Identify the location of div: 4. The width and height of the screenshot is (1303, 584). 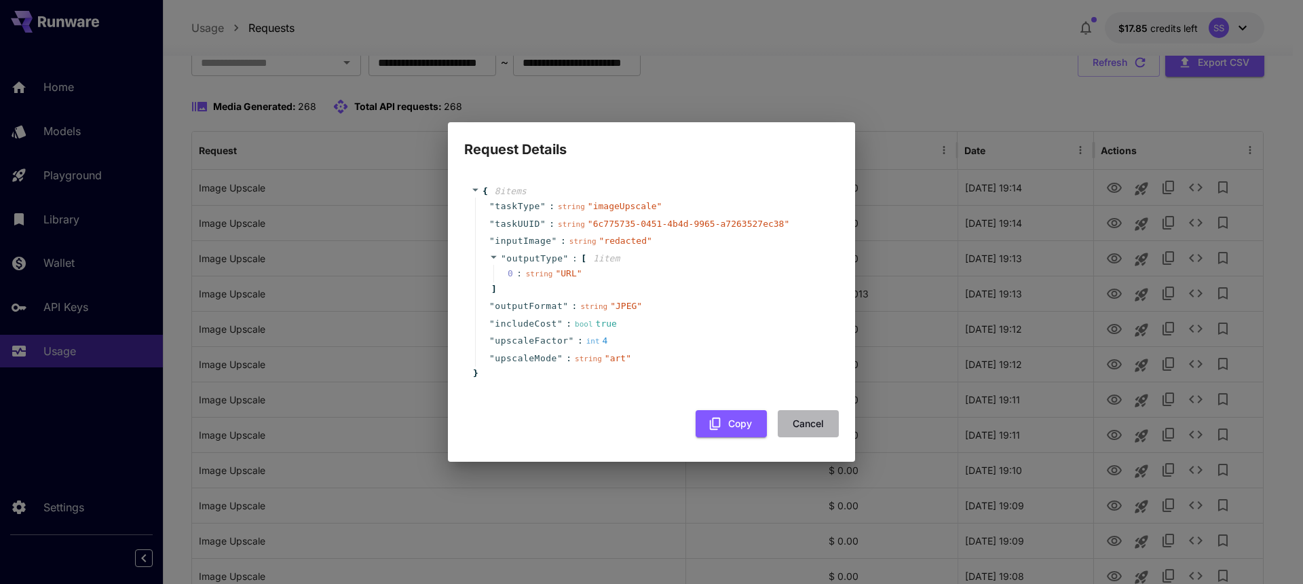
(597, 341).